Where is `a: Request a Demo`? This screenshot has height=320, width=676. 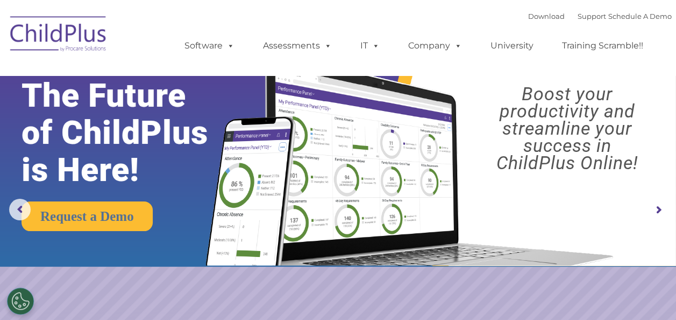 a: Request a Demo is located at coordinates (87, 216).